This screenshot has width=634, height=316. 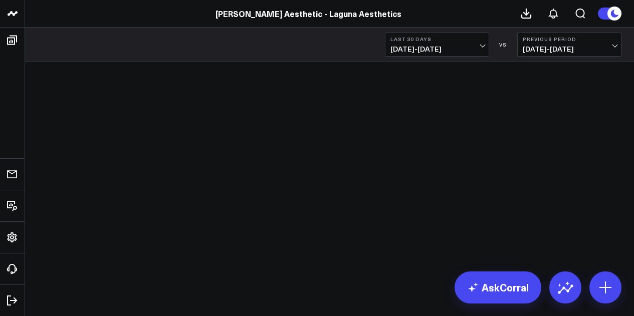 What do you see at coordinates (503, 45) in the screenshot?
I see `div: VS` at bounding box center [503, 45].